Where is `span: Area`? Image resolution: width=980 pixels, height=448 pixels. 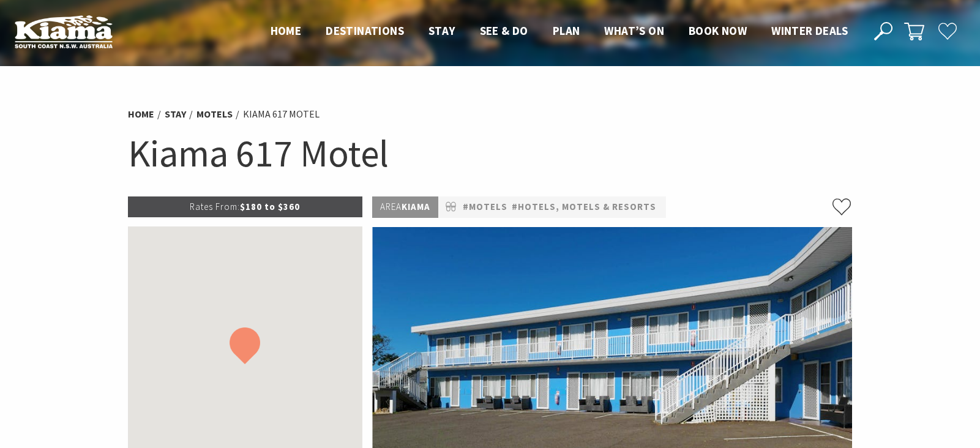
span: Area is located at coordinates (391, 206).